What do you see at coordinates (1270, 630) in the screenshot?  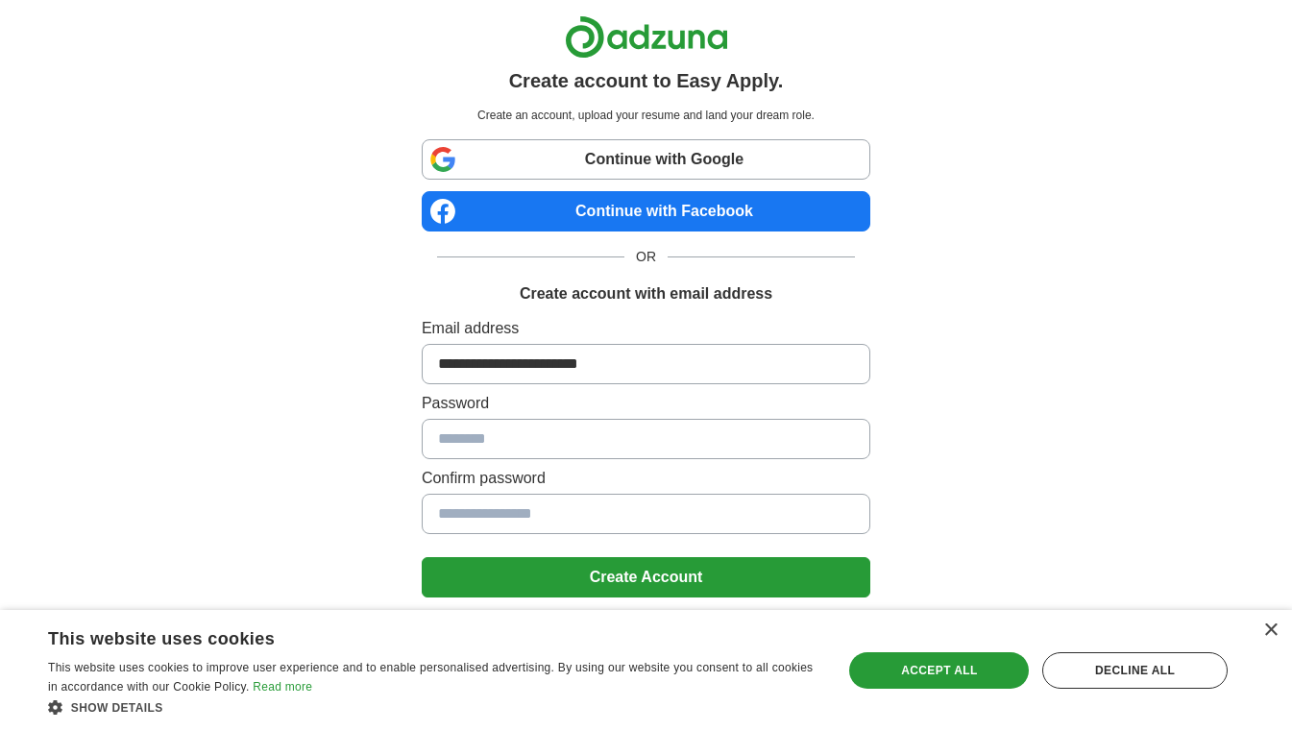 I see `div: Close` at bounding box center [1270, 630].